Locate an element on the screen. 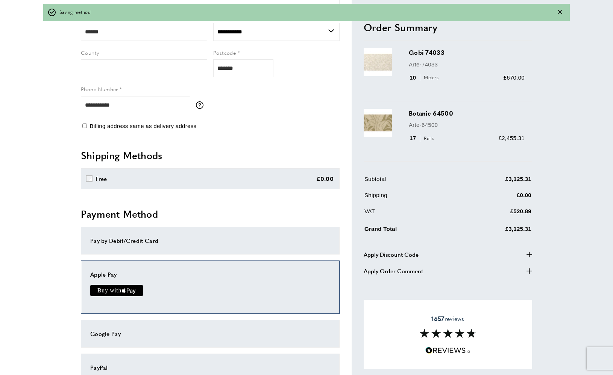 The image size is (613, 375). td: VAT is located at coordinates (410, 214).